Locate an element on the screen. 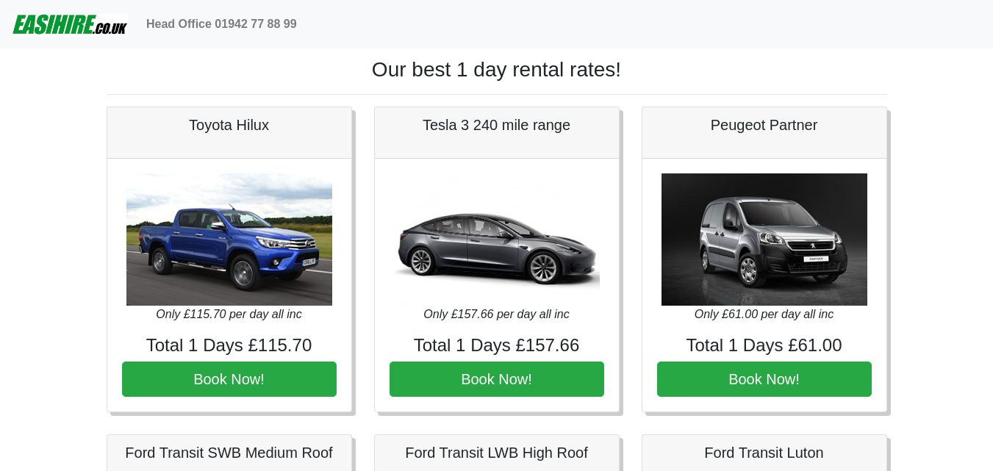 This screenshot has width=993, height=471. a: Head Office 01942 77 88 99 is located at coordinates (221, 24).